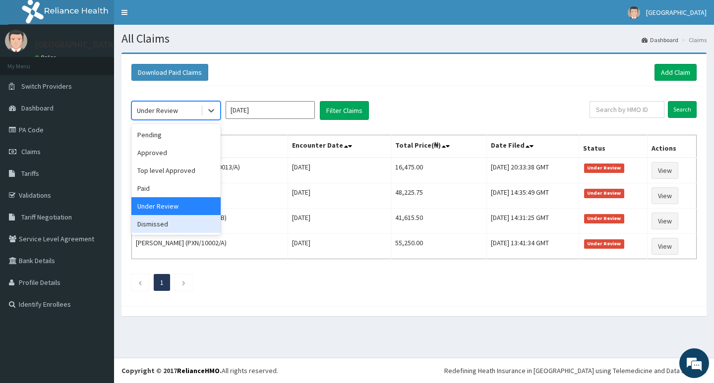 The height and width of the screenshot is (383, 714). I want to click on div: Minimize live chat window, so click(174, 17).